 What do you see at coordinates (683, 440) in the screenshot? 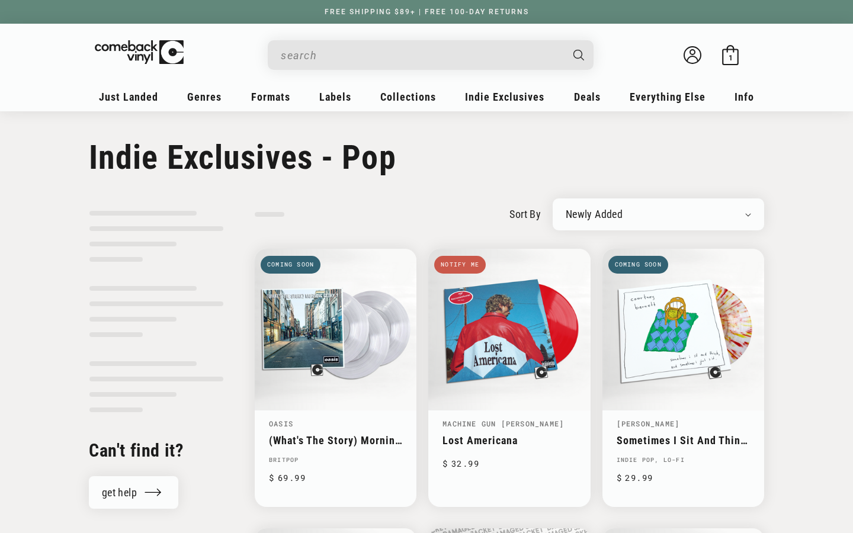
I see `a: Sometimes I Sit And Think, And Sometimes I Just Sit` at bounding box center [683, 440].